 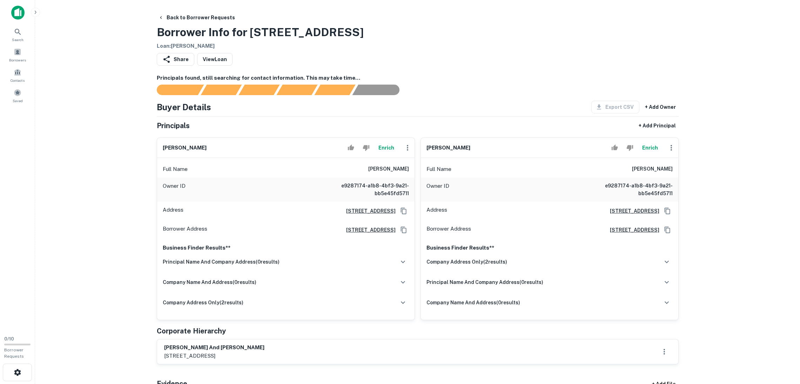 What do you see at coordinates (14, 353) in the screenshot?
I see `span: Borrower Requests` at bounding box center [14, 353].